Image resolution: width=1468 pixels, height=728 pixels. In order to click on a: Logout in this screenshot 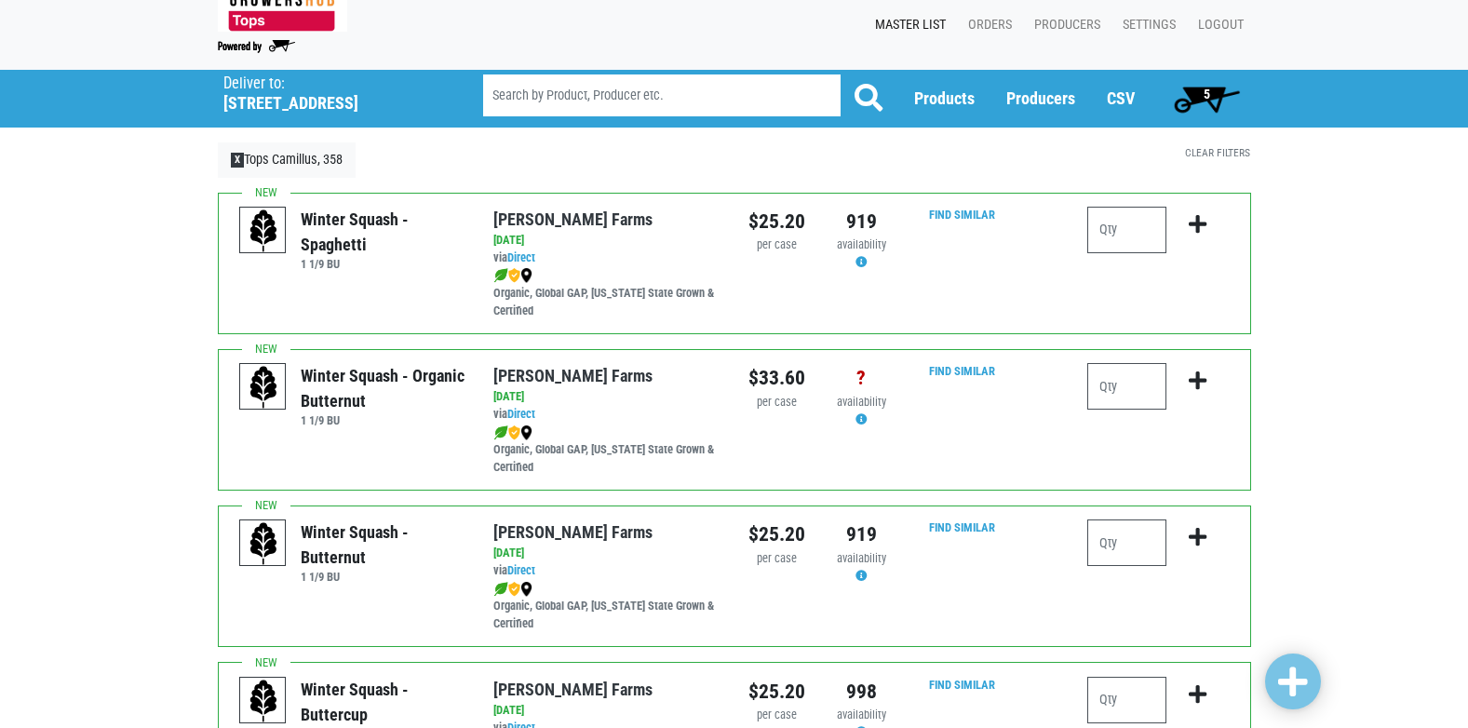, I will do `click(1217, 25)`.